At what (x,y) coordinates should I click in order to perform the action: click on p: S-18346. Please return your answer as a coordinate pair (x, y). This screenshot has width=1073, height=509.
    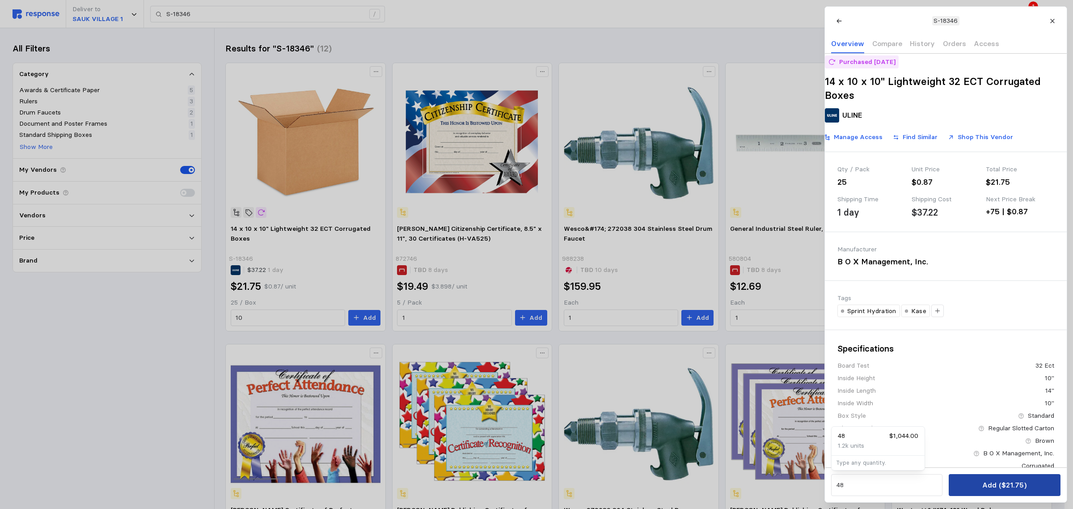
    Looking at the image, I should click on (946, 21).